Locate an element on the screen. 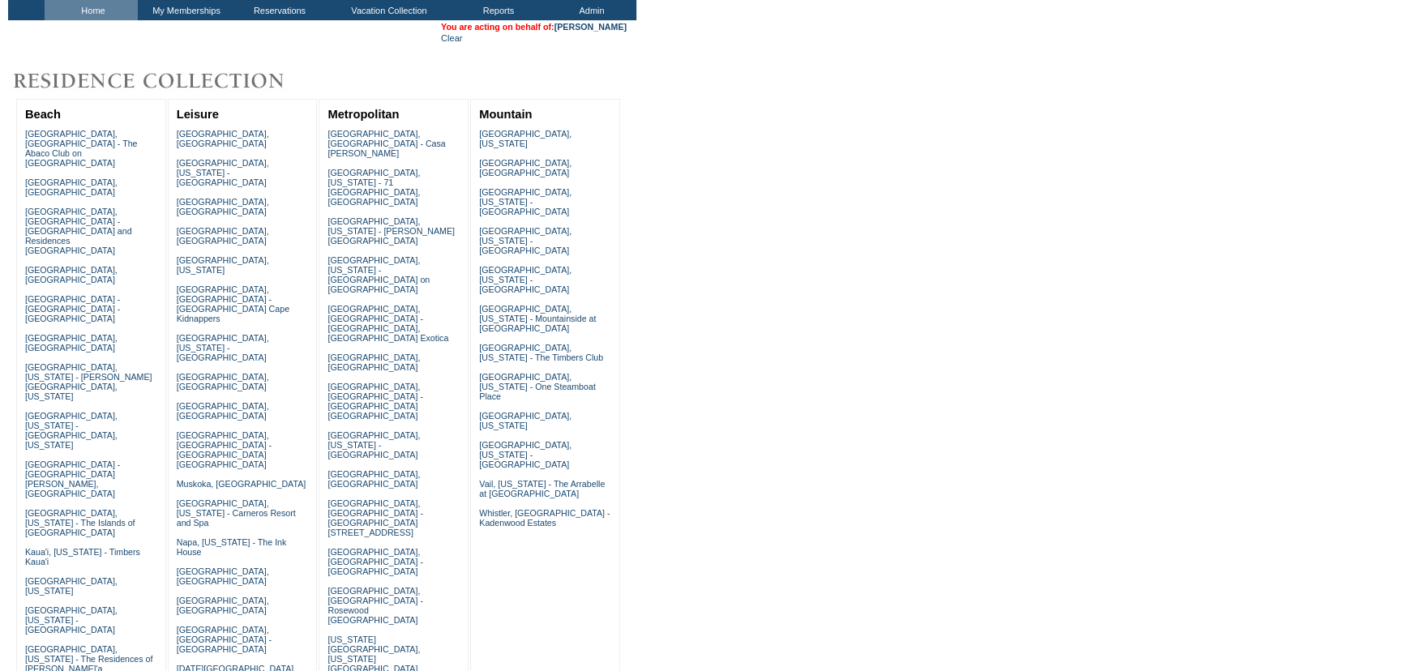 The image size is (1404, 671). span: You are acting on behalf of: is located at coordinates (533, 27).